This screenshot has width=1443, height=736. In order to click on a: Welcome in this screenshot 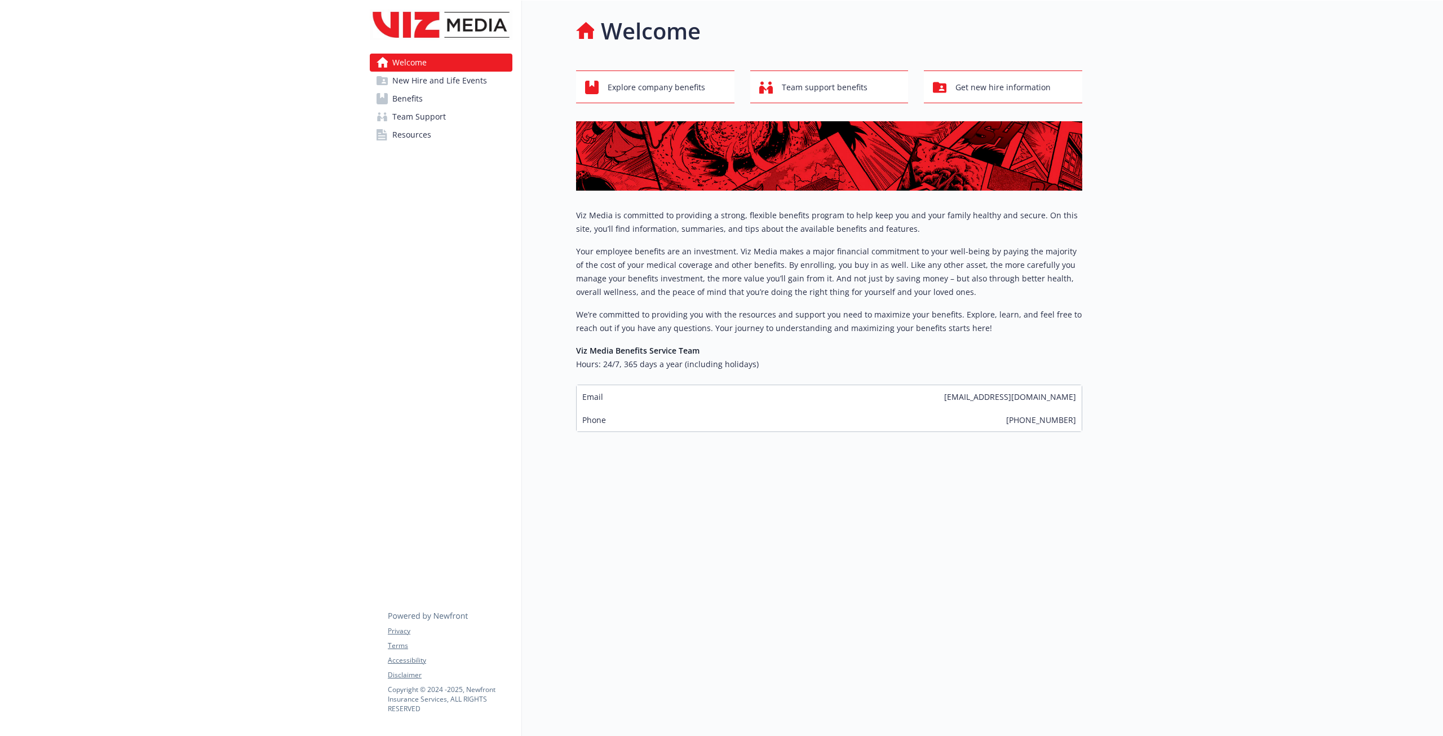, I will do `click(441, 63)`.